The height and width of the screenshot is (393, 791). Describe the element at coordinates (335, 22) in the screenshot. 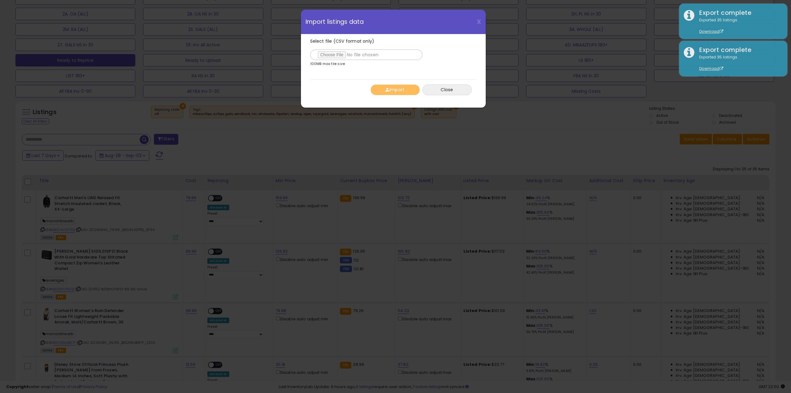

I see `span: Import listings data` at that location.